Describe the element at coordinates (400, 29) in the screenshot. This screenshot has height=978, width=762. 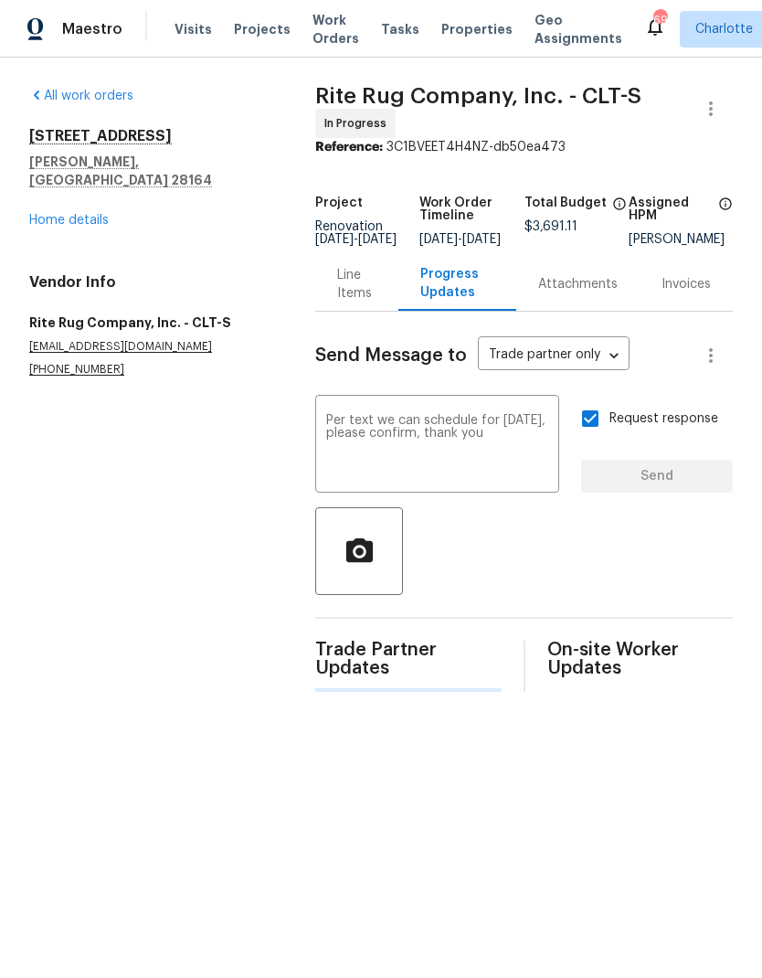
I see `span: Tasks` at that location.